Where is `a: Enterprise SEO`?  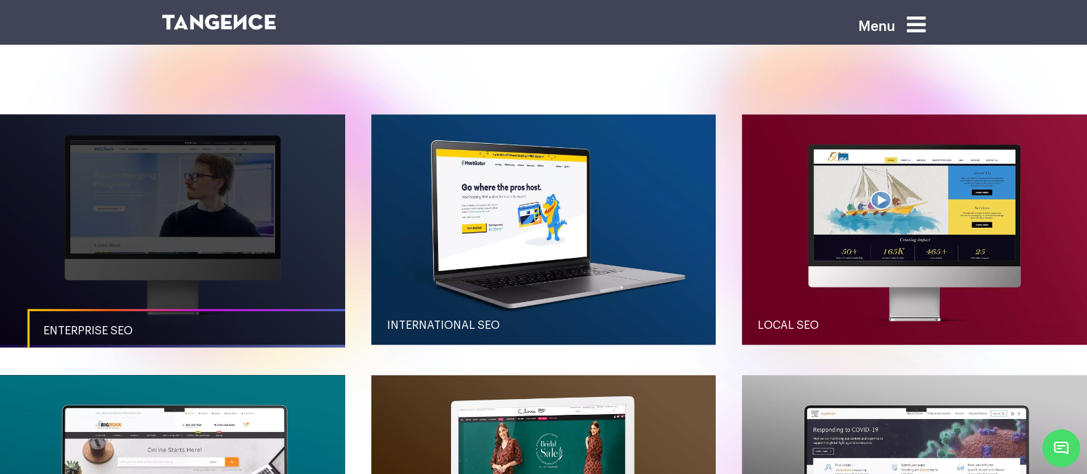 a: Enterprise SEO is located at coordinates (200, 331).